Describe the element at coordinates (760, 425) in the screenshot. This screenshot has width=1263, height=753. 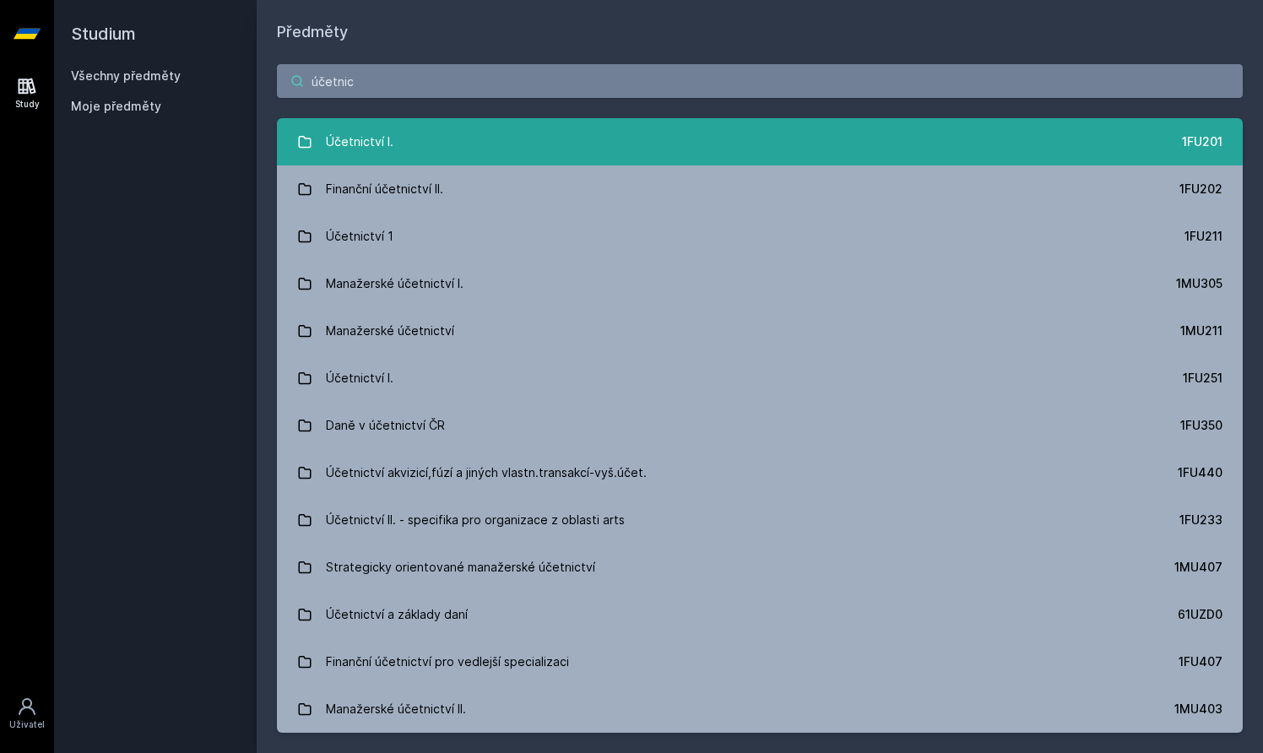
I see `a: Daně v účetnictví ČR 1FU350` at that location.